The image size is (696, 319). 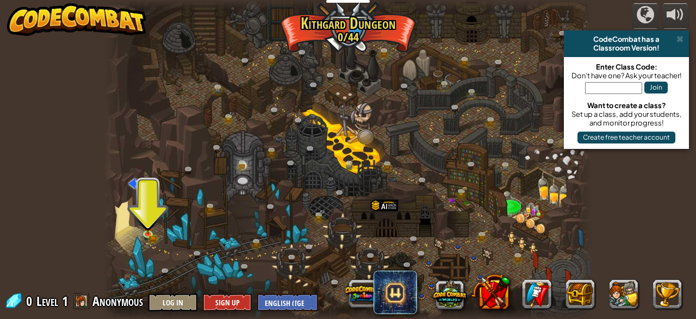 What do you see at coordinates (47, 301) in the screenshot?
I see `span: Level` at bounding box center [47, 301].